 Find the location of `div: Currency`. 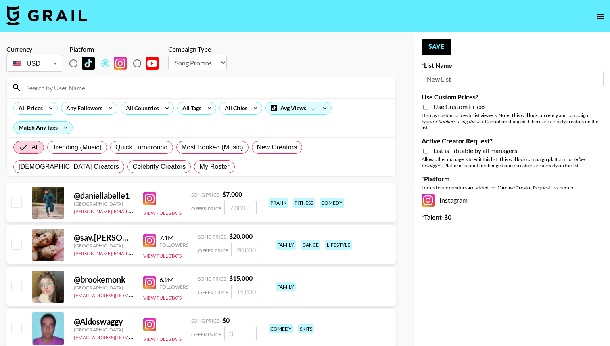

div: Currency is located at coordinates (35, 49).